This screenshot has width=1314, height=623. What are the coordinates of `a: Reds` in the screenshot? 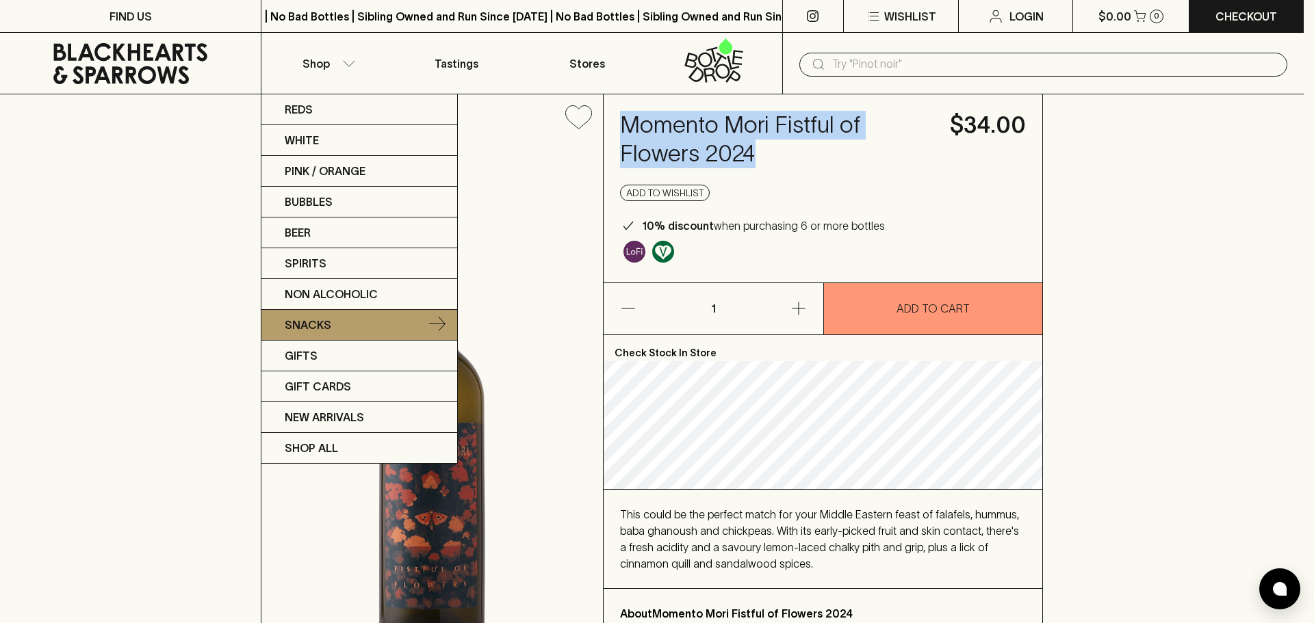 It's located at (359, 110).